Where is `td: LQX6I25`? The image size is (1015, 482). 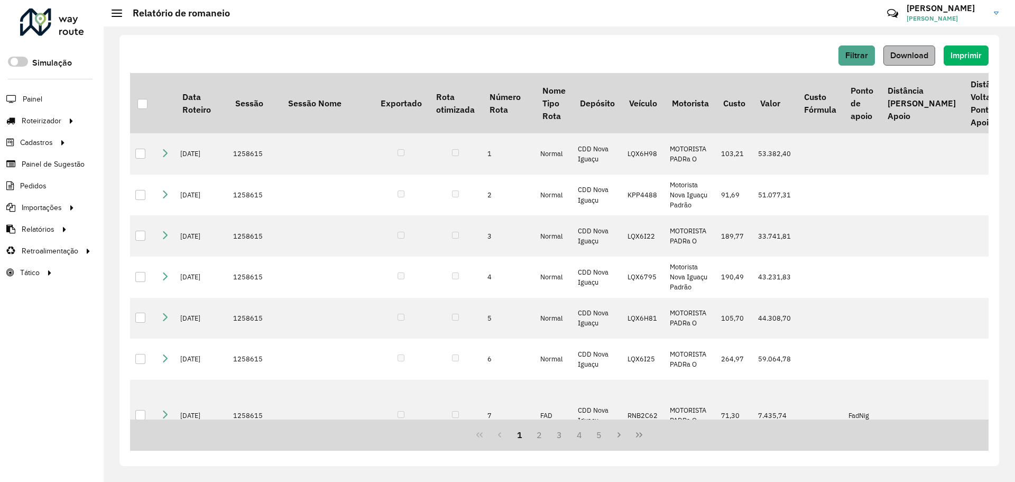
td: LQX6I25 is located at coordinates (643, 359).